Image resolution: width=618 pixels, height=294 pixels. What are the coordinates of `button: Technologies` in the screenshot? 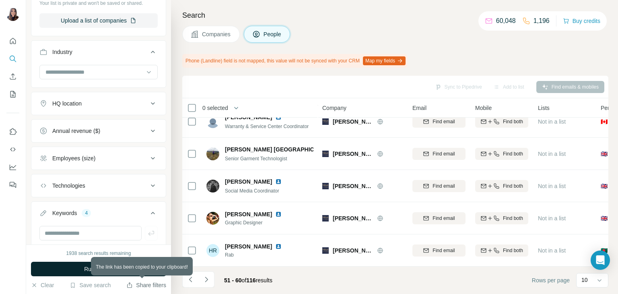 It's located at (99, 185).